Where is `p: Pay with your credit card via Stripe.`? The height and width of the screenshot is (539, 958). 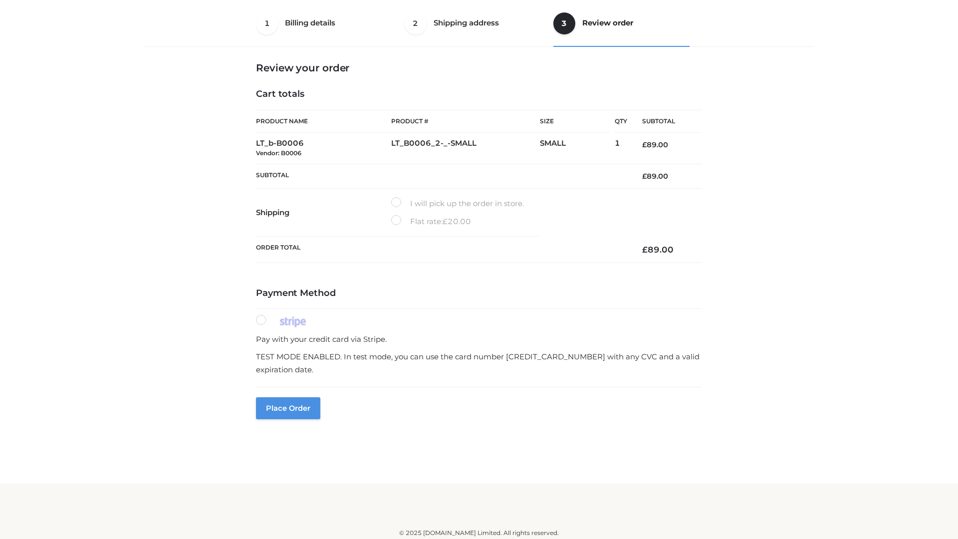 p: Pay with your credit card via Stripe. is located at coordinates (479, 339).